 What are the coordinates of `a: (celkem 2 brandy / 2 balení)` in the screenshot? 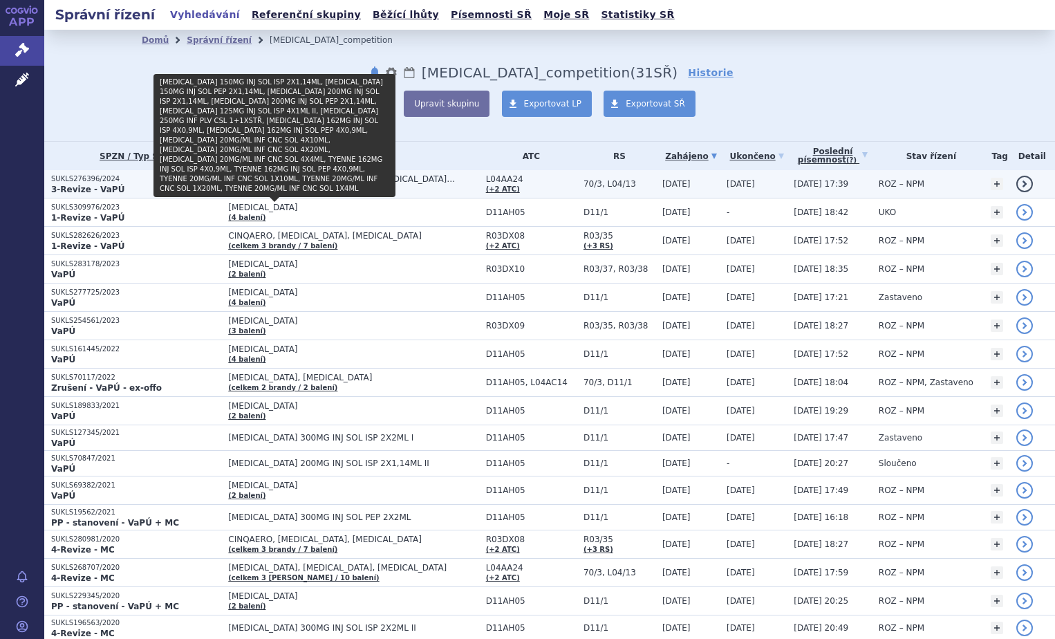 It's located at (283, 387).